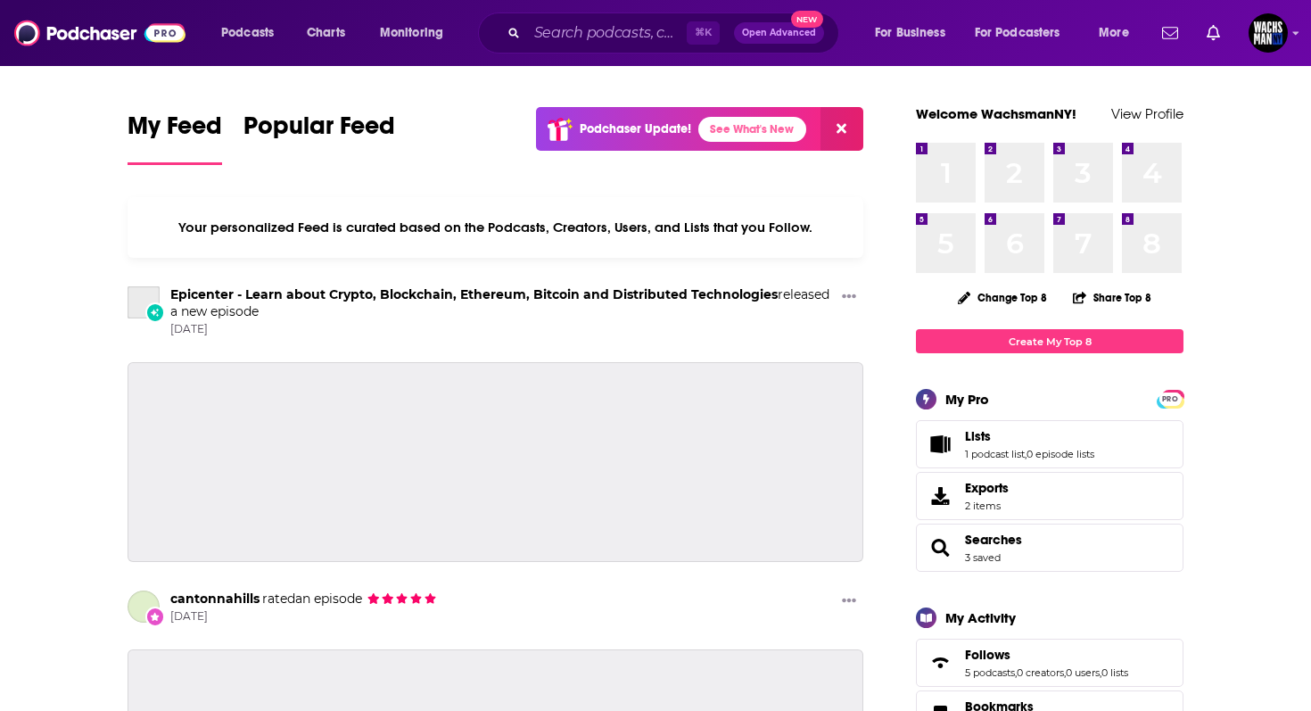 The height and width of the screenshot is (711, 1311). Describe the element at coordinates (278, 598) in the screenshot. I see `span: rated` at that location.